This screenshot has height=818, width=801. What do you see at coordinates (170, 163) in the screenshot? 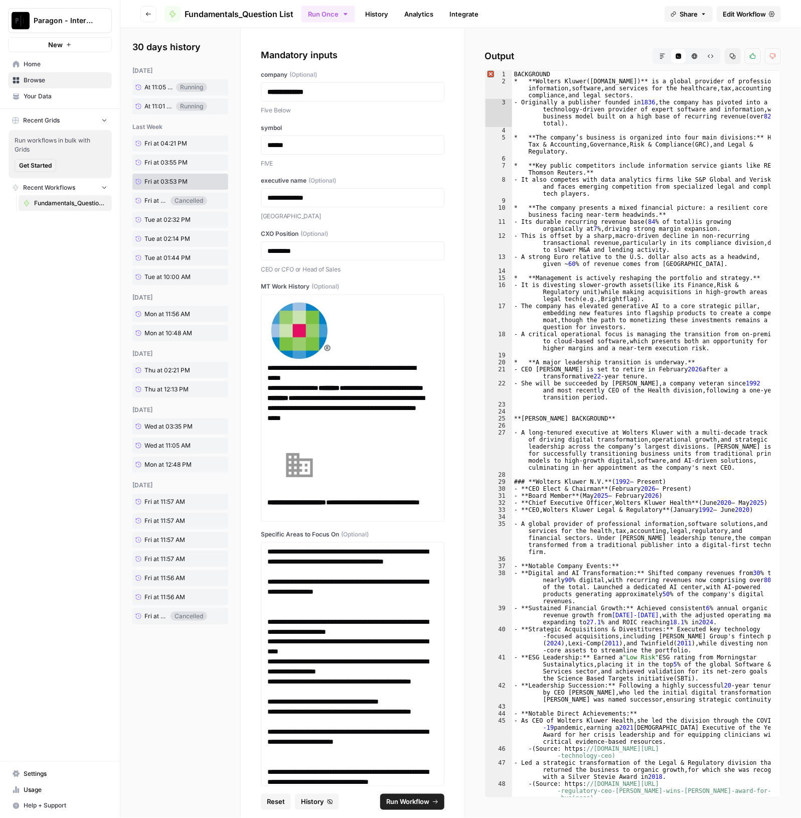
I see `a: Fri at 03:55 PM` at bounding box center [170, 163].